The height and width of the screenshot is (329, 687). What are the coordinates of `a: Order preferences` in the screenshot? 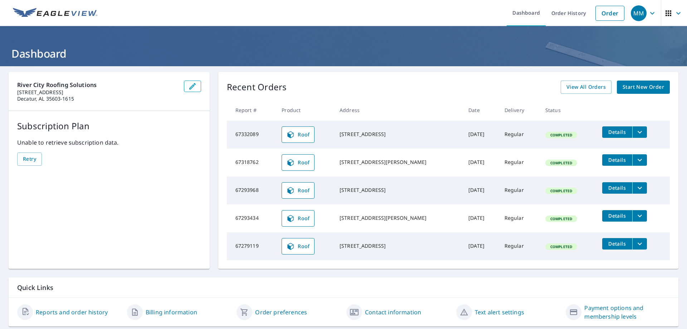 It's located at (281, 312).